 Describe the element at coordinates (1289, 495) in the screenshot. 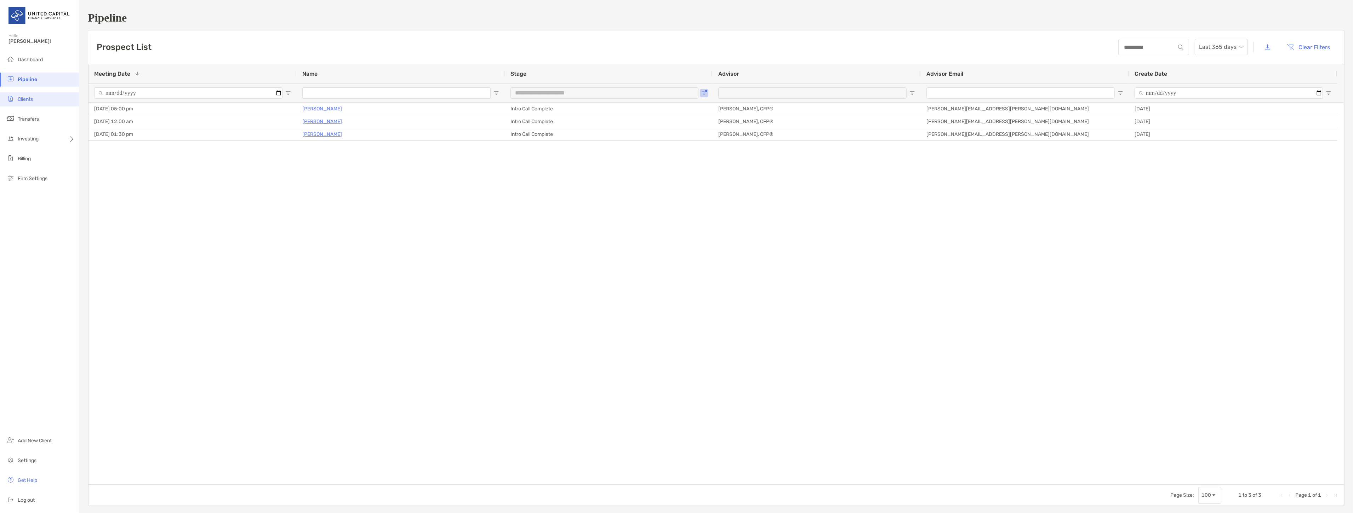

I see `div: Previous Page` at that location.